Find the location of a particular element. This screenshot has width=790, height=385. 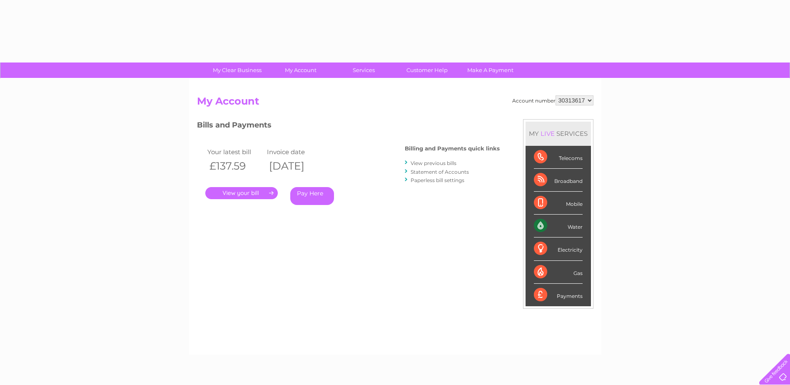

a: View previous bills is located at coordinates (434, 163).